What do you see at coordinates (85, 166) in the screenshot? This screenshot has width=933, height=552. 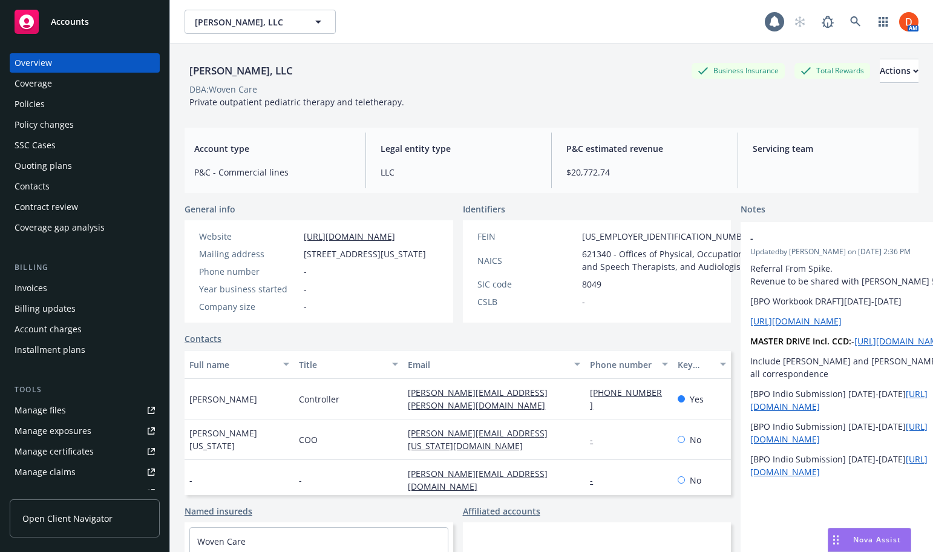 I see `a: Quoting plans` at bounding box center [85, 166].